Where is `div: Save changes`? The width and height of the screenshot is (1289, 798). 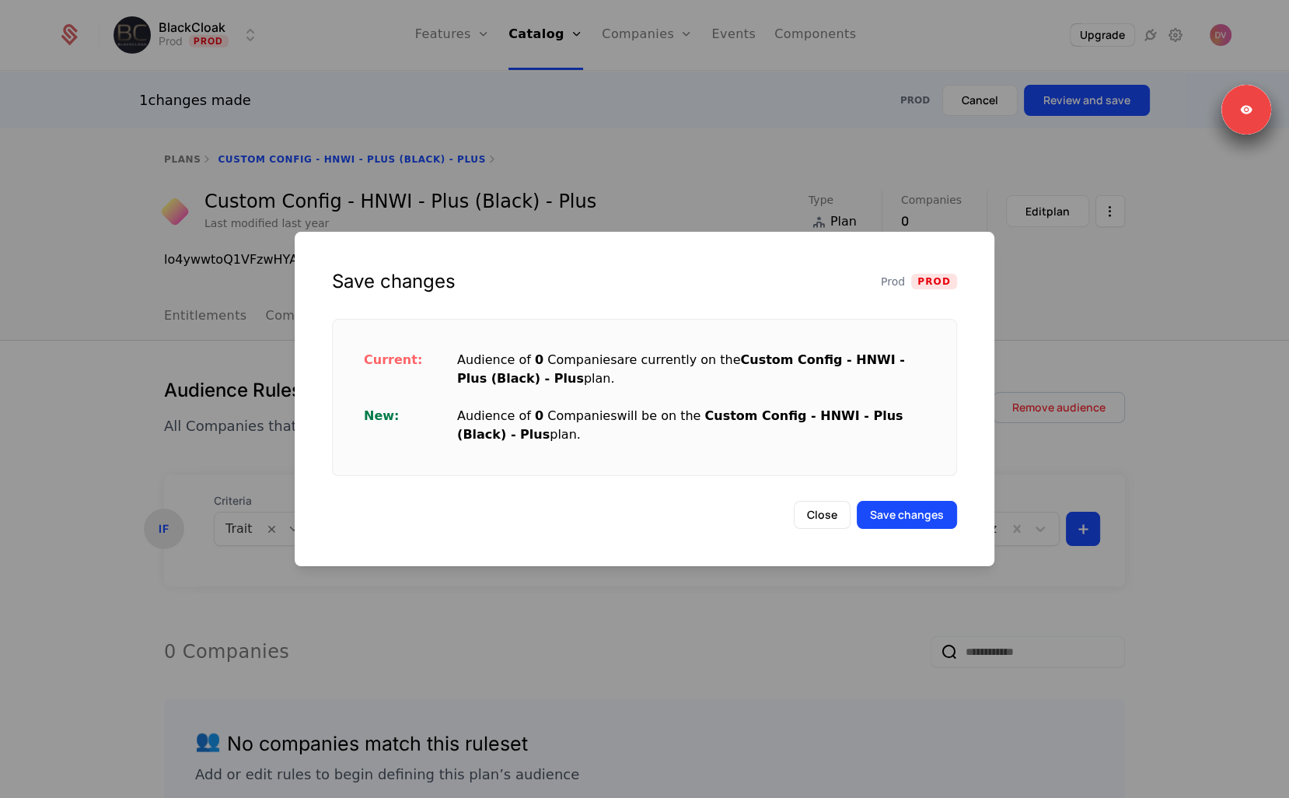
div: Save changes is located at coordinates (393, 281).